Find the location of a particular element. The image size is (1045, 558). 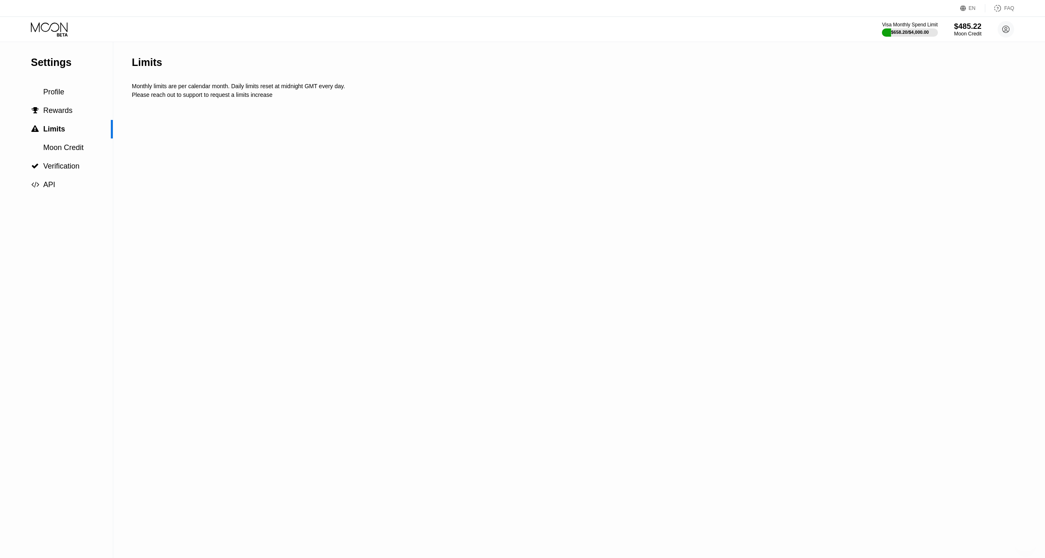

span: API is located at coordinates (49, 185).